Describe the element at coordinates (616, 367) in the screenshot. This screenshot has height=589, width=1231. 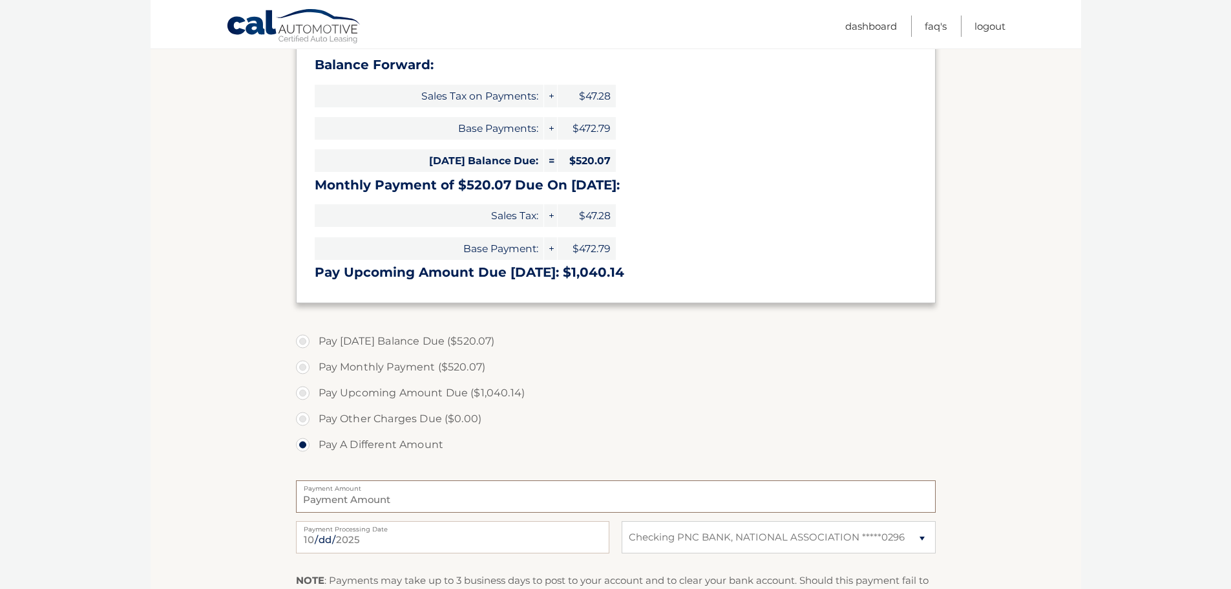
I see `label: Pay Monthly Payment ($520.07)` at that location.